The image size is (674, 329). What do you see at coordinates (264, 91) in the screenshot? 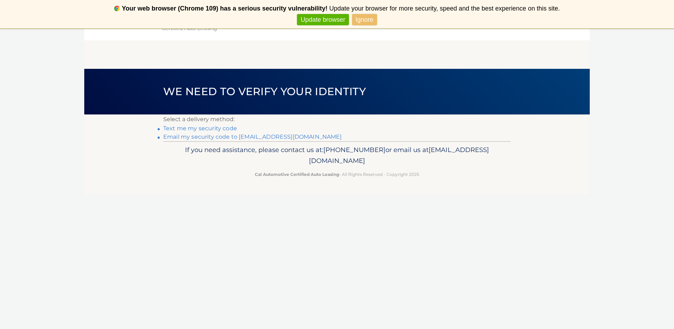
I see `span: We need to verify your identity` at bounding box center [264, 91].